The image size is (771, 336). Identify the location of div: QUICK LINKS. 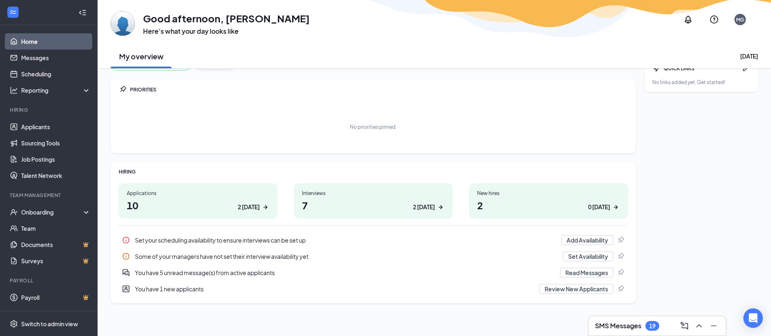
(701, 68).